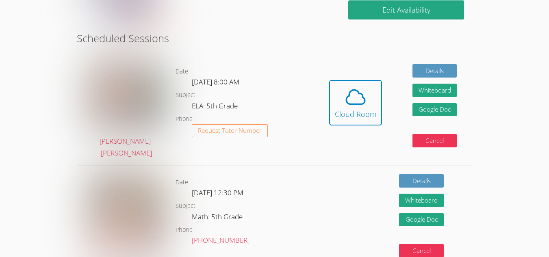  What do you see at coordinates (274, 38) in the screenshot?
I see `h2: Scheduled Sessions` at bounding box center [274, 38].